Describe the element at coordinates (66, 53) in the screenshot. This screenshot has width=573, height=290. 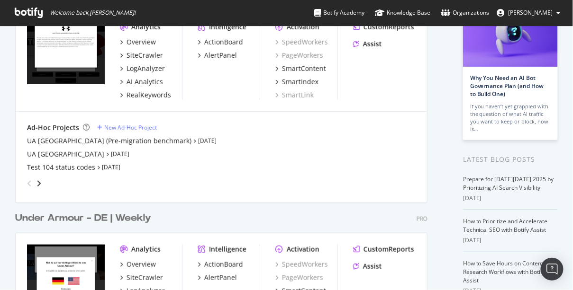
I see `img: www.underarmour.co.uk` at that location.